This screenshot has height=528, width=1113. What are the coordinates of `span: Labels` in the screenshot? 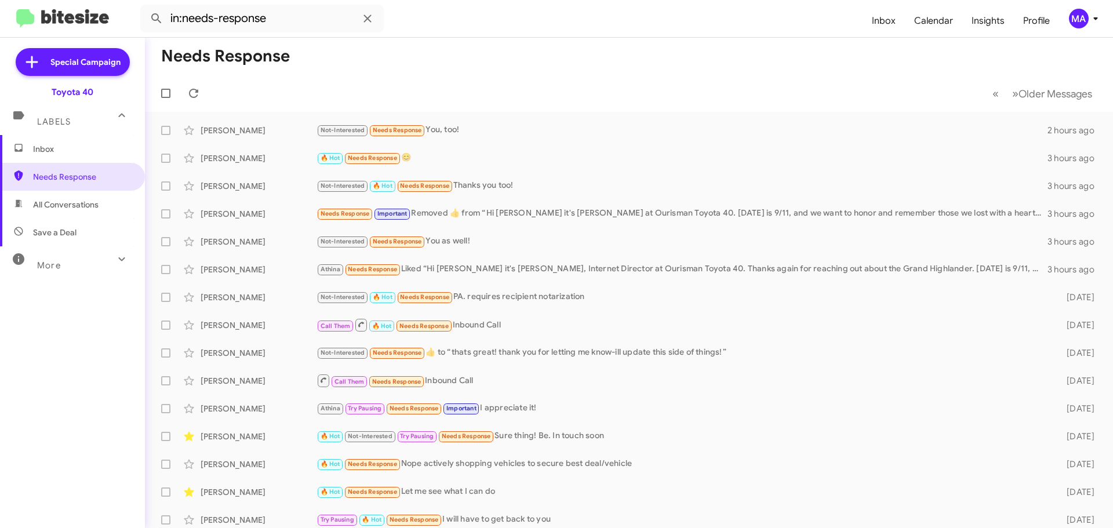 It's located at (54, 122).